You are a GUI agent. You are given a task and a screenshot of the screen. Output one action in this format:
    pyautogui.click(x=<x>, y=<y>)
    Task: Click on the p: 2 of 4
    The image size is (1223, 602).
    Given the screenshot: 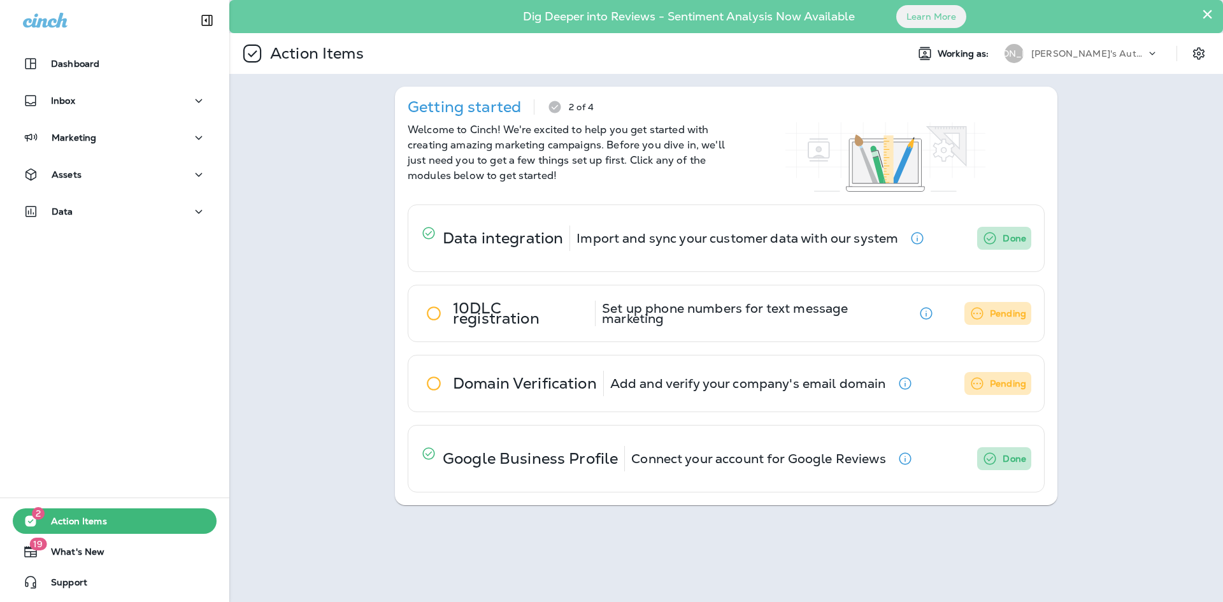 What is the action you would take?
    pyautogui.click(x=581, y=107)
    